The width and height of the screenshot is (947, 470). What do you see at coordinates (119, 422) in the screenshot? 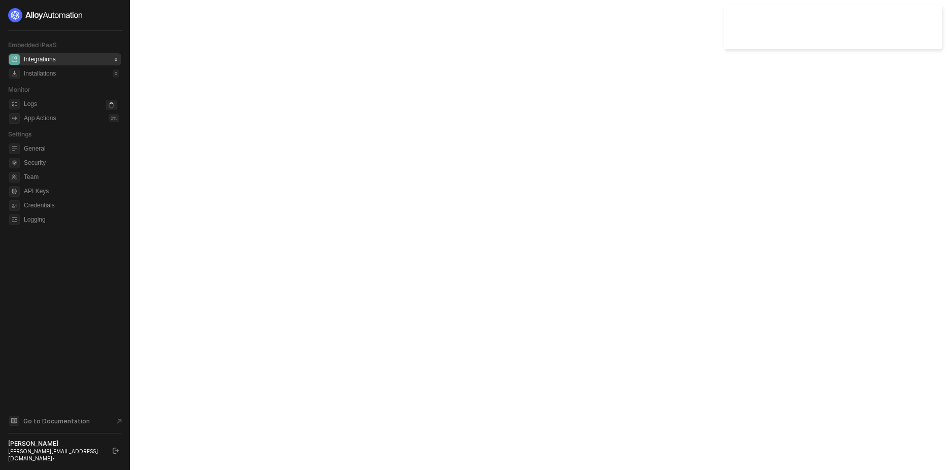
I see `span: document-arrow` at bounding box center [119, 422].